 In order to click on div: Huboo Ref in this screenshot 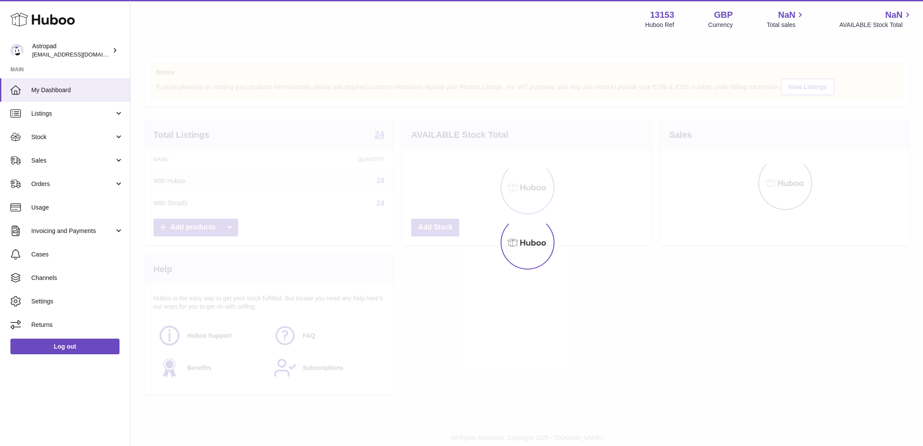, I will do `click(659, 25)`.